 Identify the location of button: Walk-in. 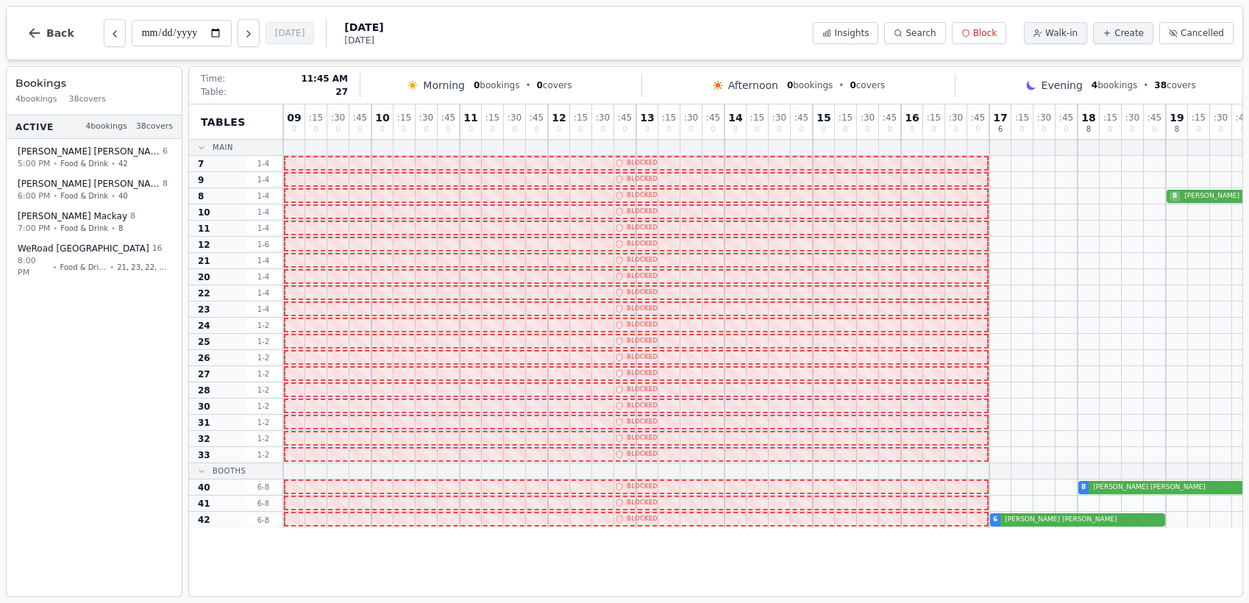
(1055, 33).